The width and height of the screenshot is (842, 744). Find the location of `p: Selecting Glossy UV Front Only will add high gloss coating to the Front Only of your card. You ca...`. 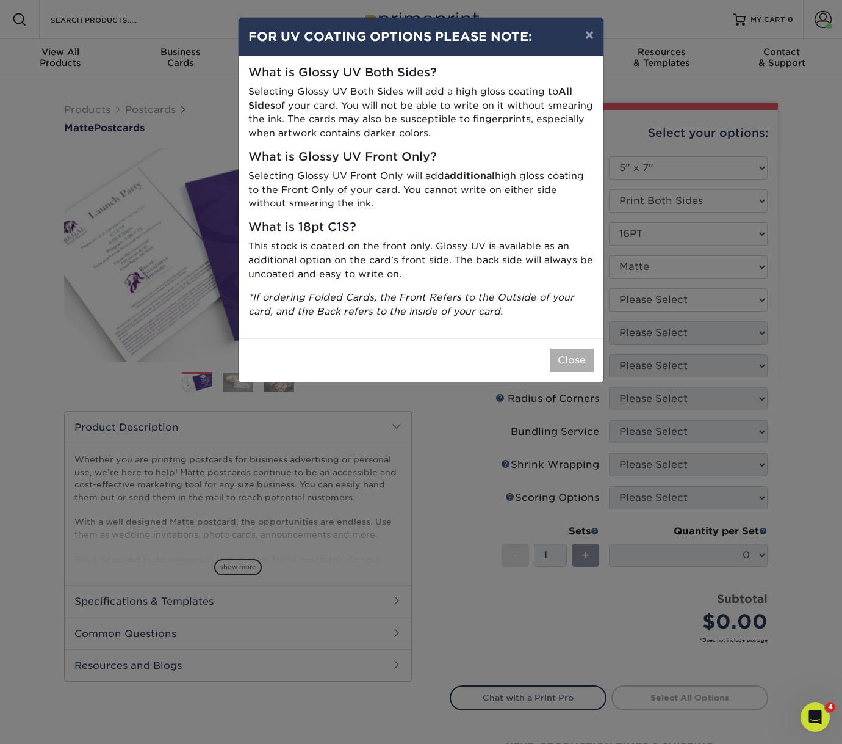

p: Selecting Glossy UV Front Only will add high gloss coating to the Front Only of your card. You ca... is located at coordinates (421, 190).